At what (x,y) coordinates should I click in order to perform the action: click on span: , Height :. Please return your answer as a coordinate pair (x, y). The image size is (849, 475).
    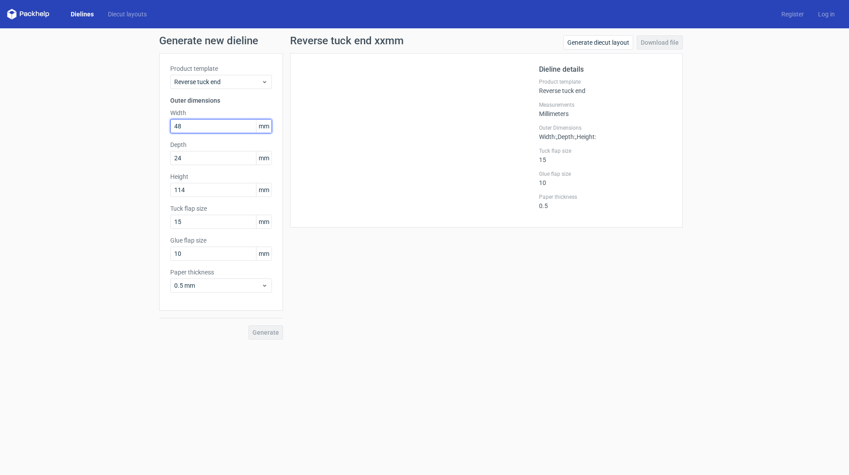
    Looking at the image, I should click on (586, 137).